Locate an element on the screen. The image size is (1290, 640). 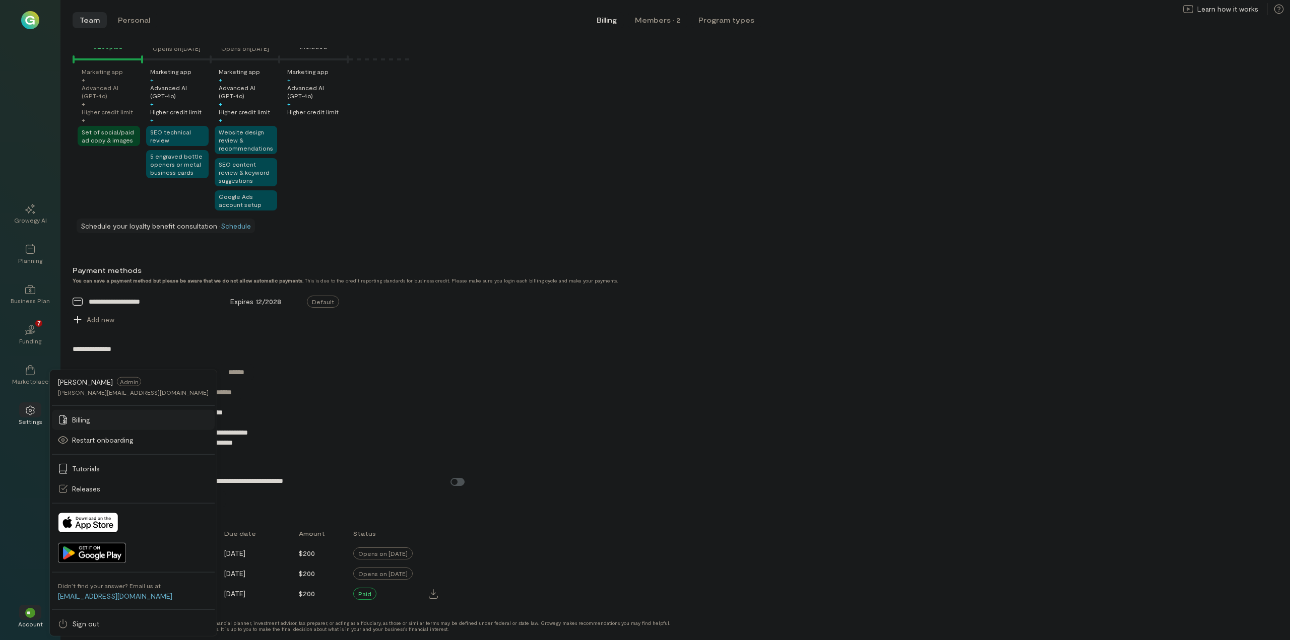
span: 5 engraved bottle openers or metal business cards is located at coordinates (176, 164).